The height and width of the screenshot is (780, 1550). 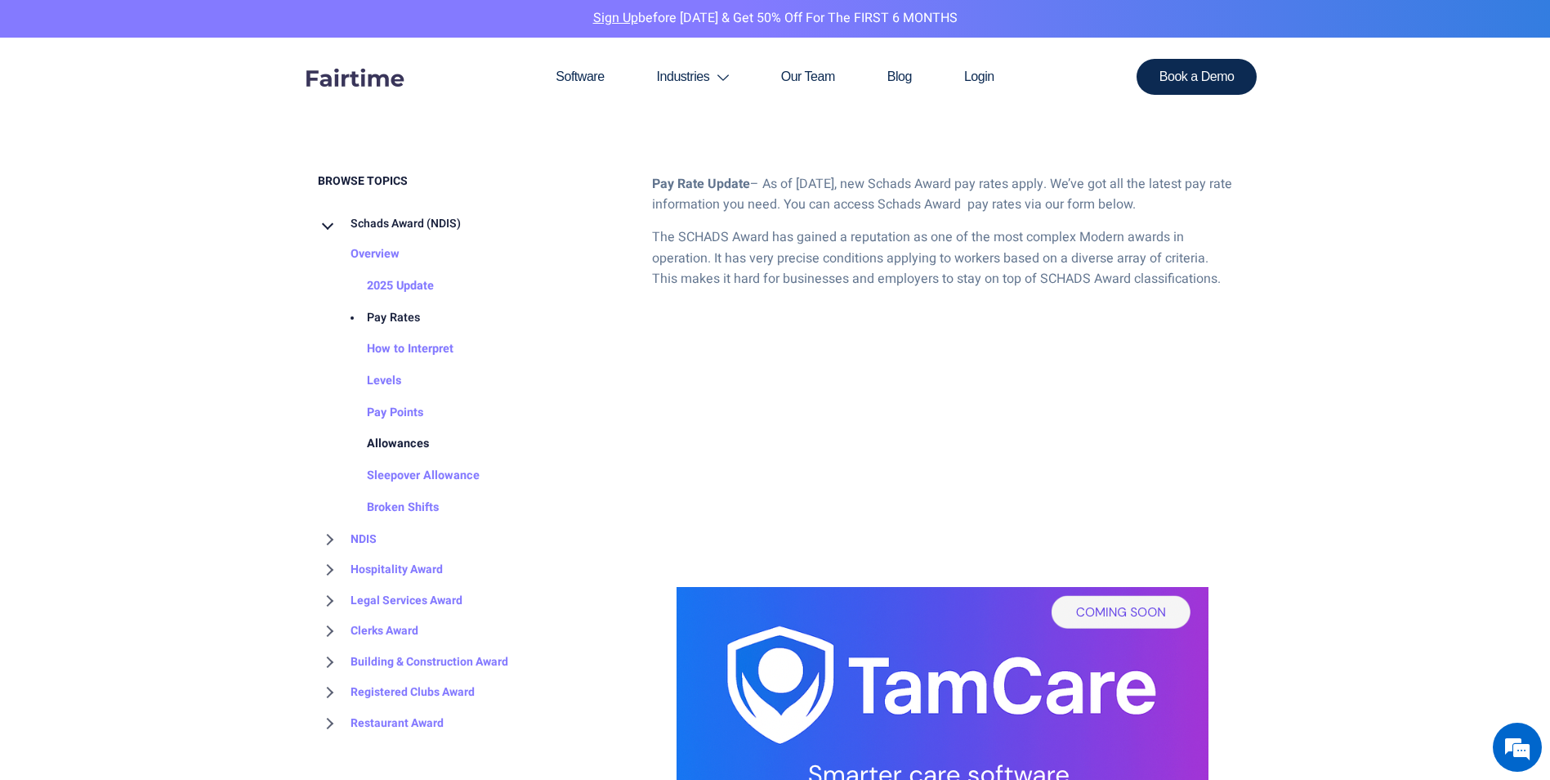 I want to click on a: Sign Up, so click(x=615, y=18).